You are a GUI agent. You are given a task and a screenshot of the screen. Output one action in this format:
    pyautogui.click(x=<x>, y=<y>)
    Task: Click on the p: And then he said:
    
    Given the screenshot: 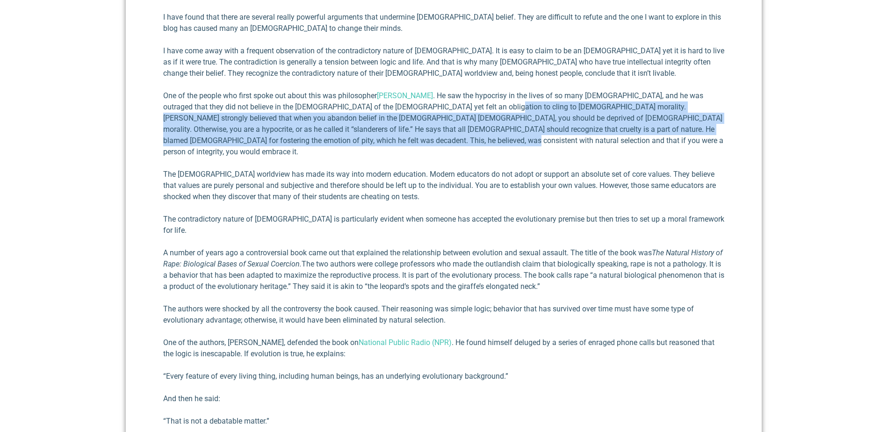 What is the action you would take?
    pyautogui.click(x=444, y=399)
    